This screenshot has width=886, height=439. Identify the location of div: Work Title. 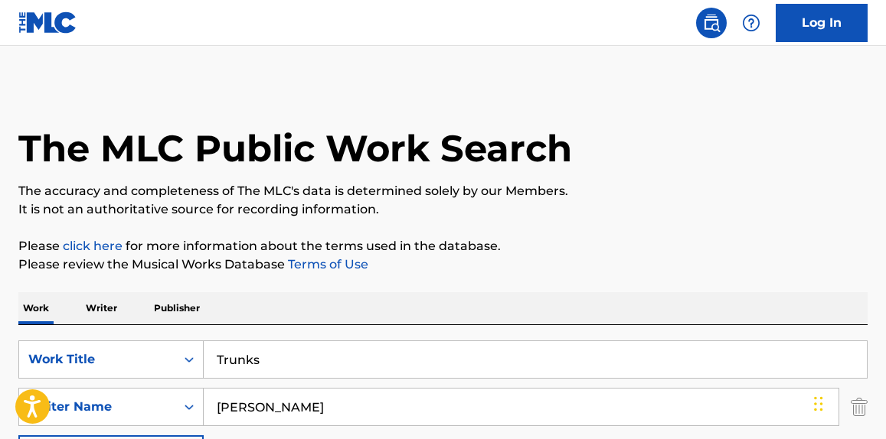
(97, 360).